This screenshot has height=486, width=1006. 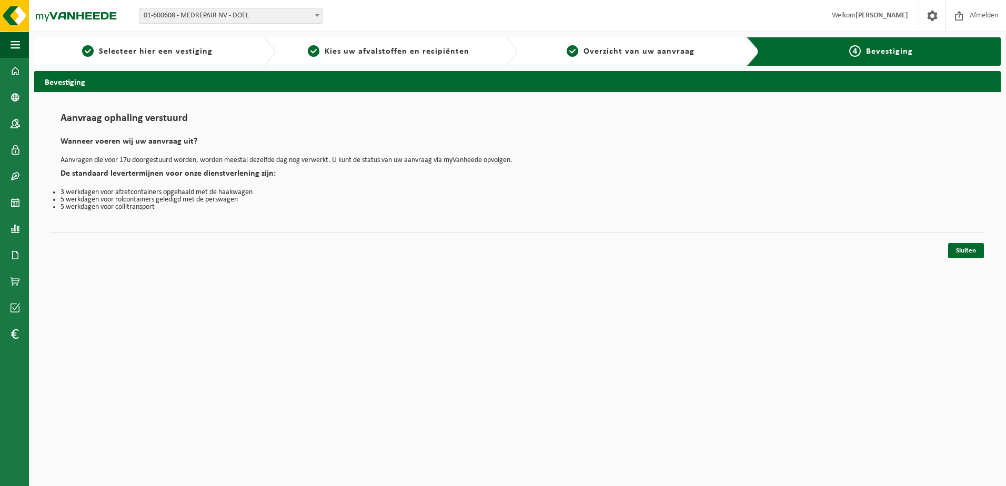 What do you see at coordinates (397, 52) in the screenshot?
I see `span: Kies uw afvalstoffen en recipiënten` at bounding box center [397, 52].